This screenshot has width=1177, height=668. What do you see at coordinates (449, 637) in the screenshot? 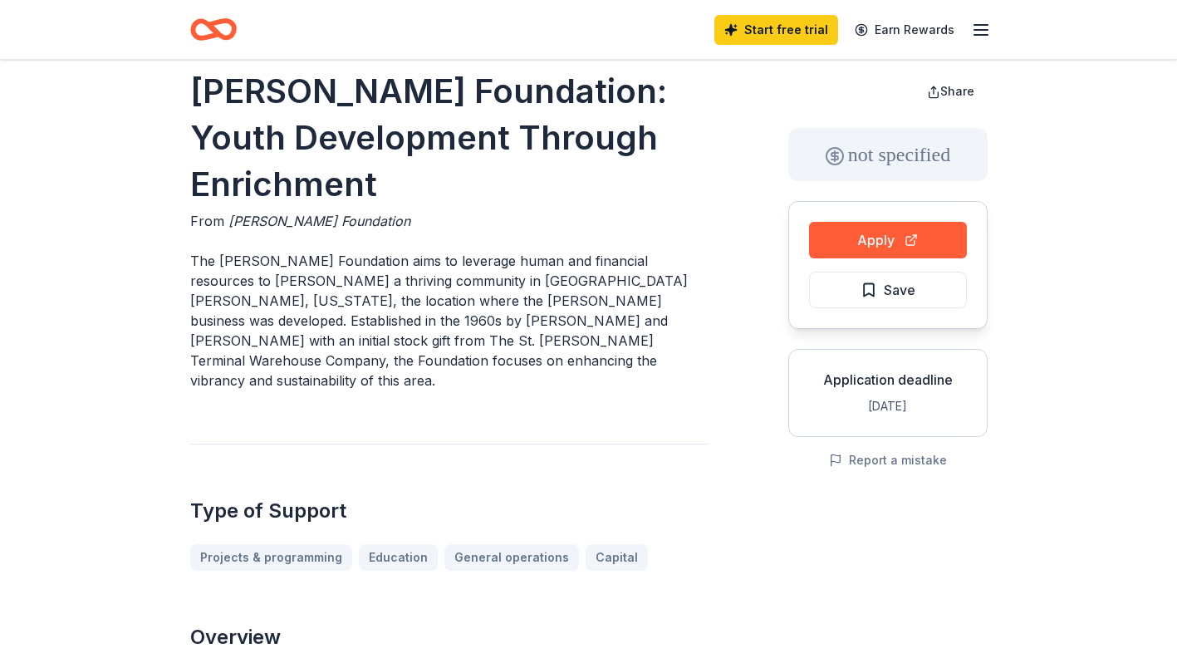
I see `h2: Overview` at bounding box center [449, 637].